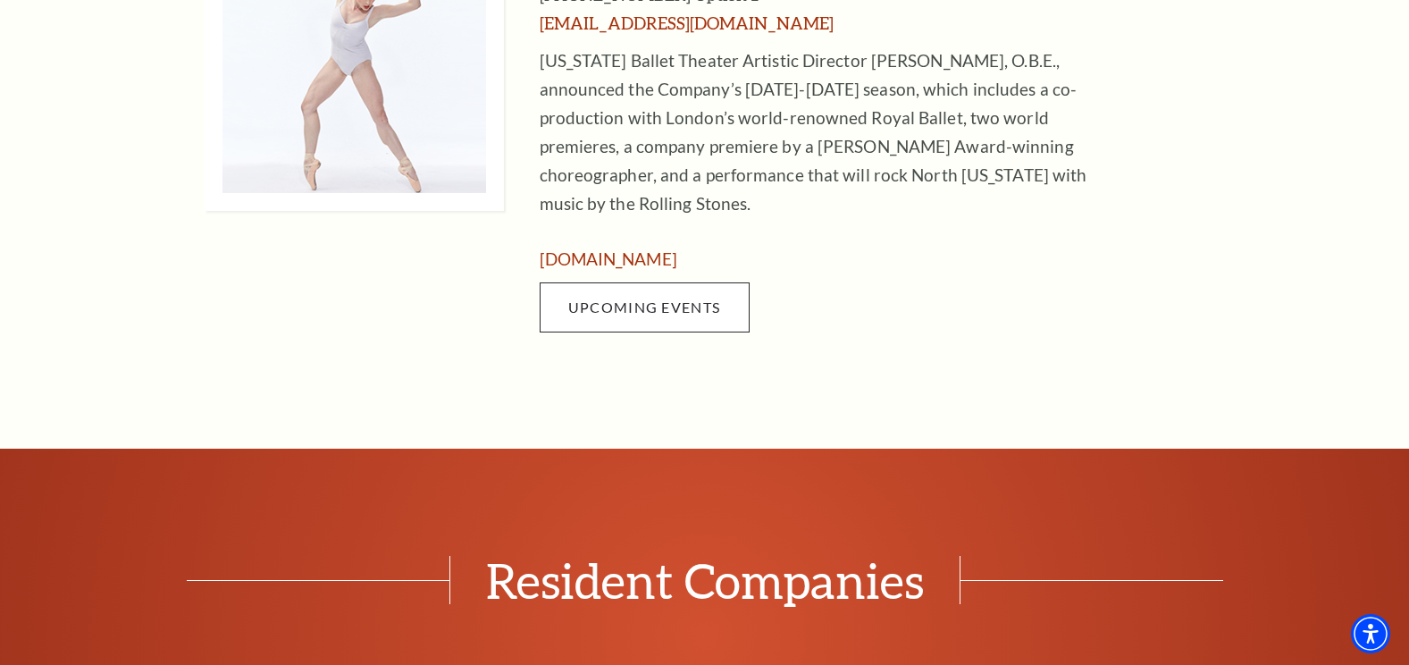 The image size is (1409, 665). Describe the element at coordinates (644, 306) in the screenshot. I see `span: Upcoming Events` at that location.